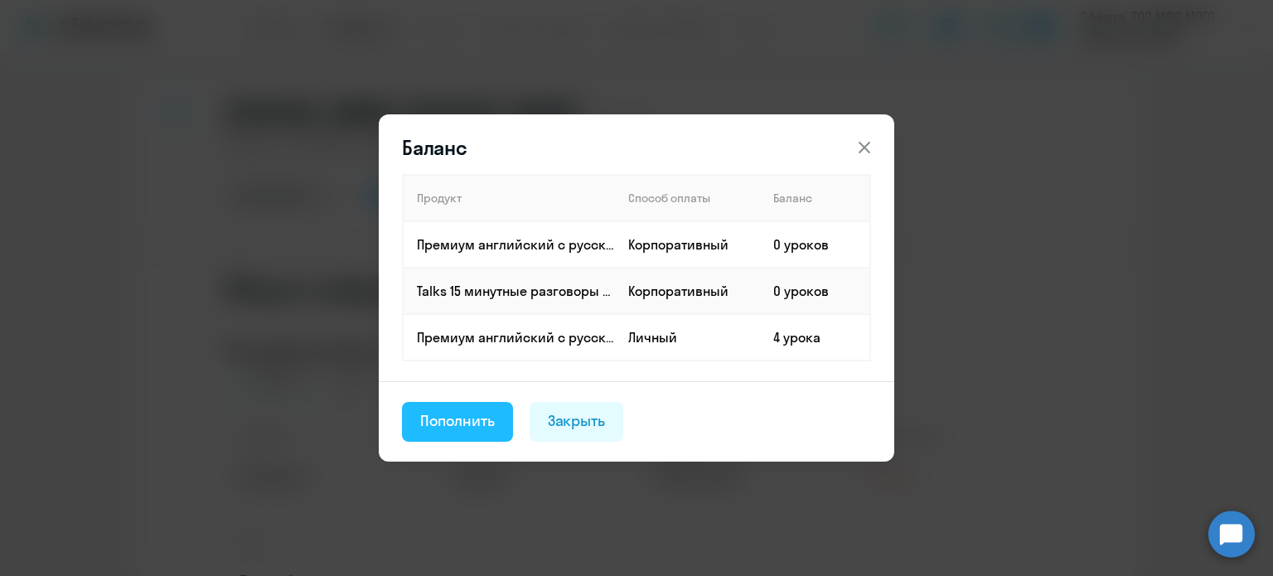 Image resolution: width=1273 pixels, height=576 pixels. What do you see at coordinates (458, 422) in the screenshot?
I see `button: Пополнить` at bounding box center [458, 422].